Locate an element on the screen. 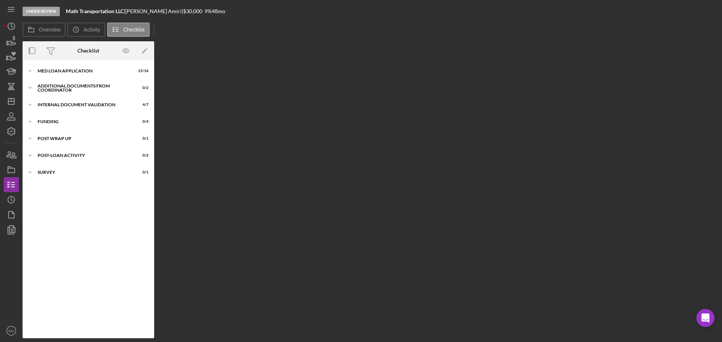 Image resolution: width=722 pixels, height=342 pixels. div: 9 % is located at coordinates (208, 11).